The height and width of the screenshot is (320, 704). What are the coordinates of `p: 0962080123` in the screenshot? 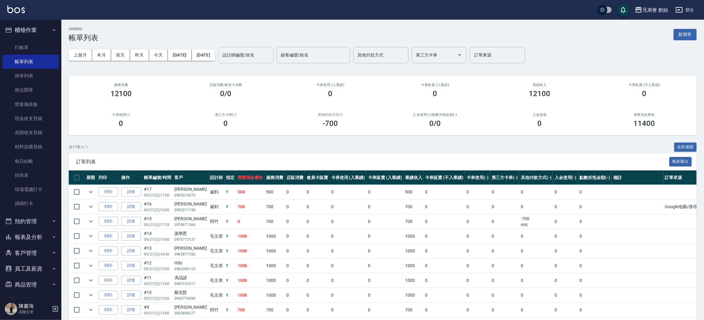 It's located at (190, 269).